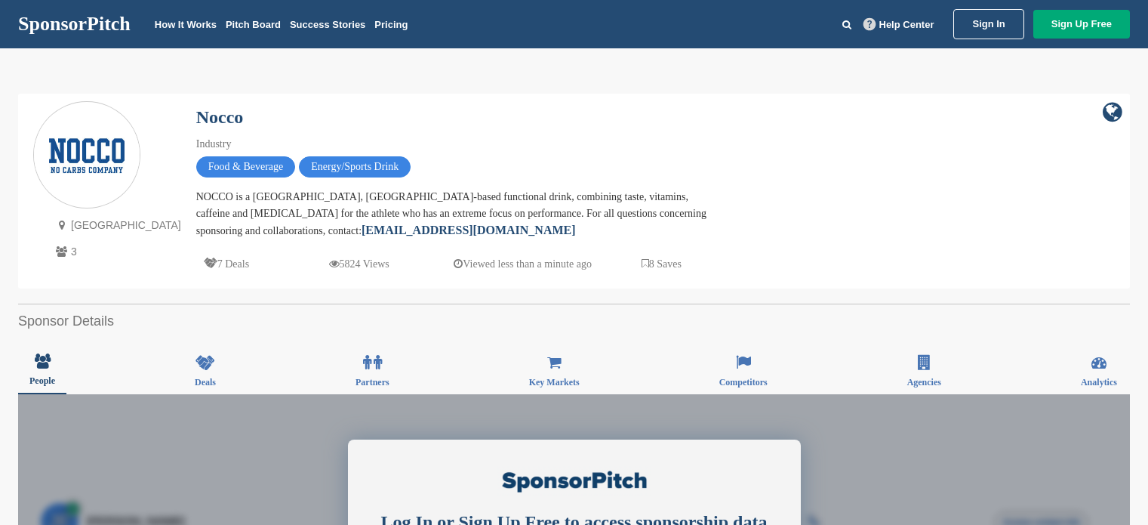  What do you see at coordinates (372, 382) in the screenshot?
I see `span: Partners` at bounding box center [372, 382].